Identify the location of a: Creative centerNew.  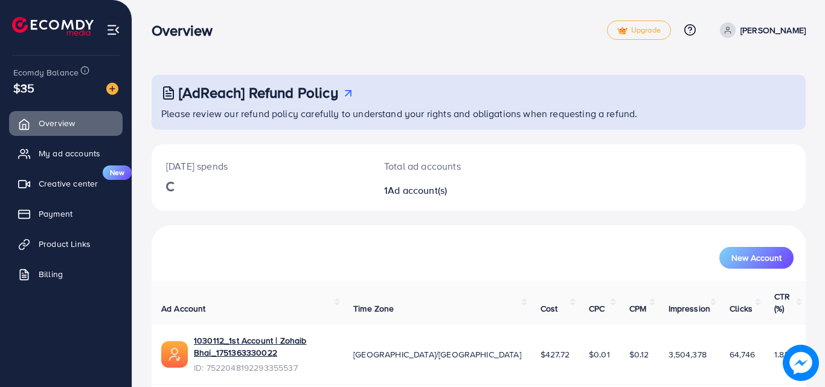
(66, 184).